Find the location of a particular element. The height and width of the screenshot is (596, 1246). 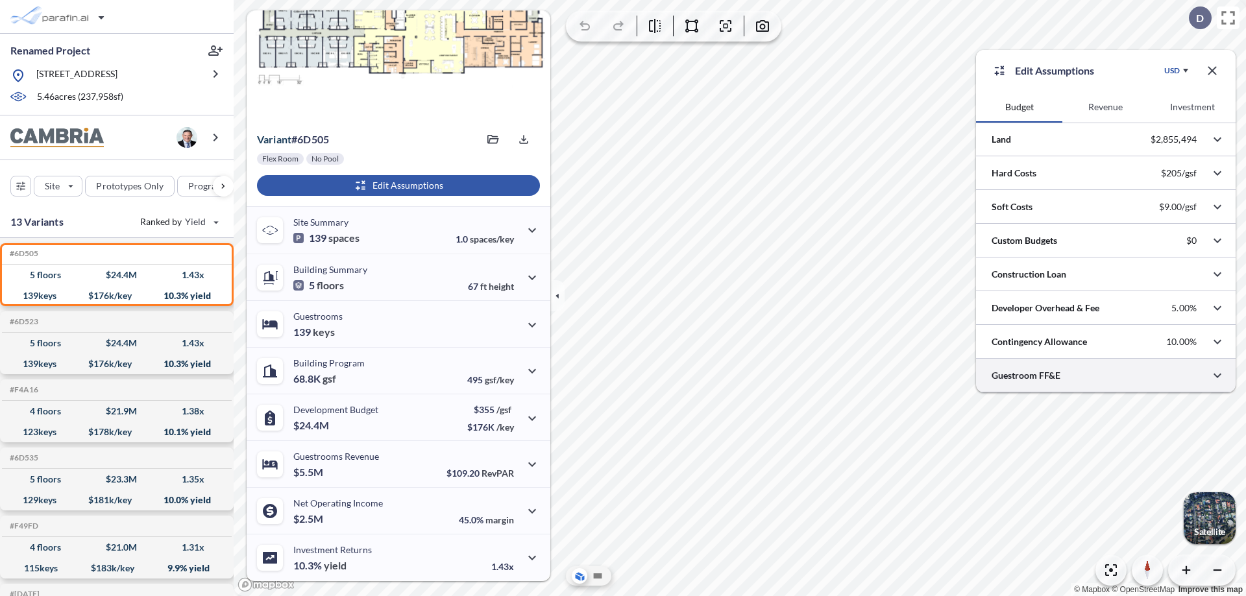

a: Mapbox homepage is located at coordinates (266, 585).